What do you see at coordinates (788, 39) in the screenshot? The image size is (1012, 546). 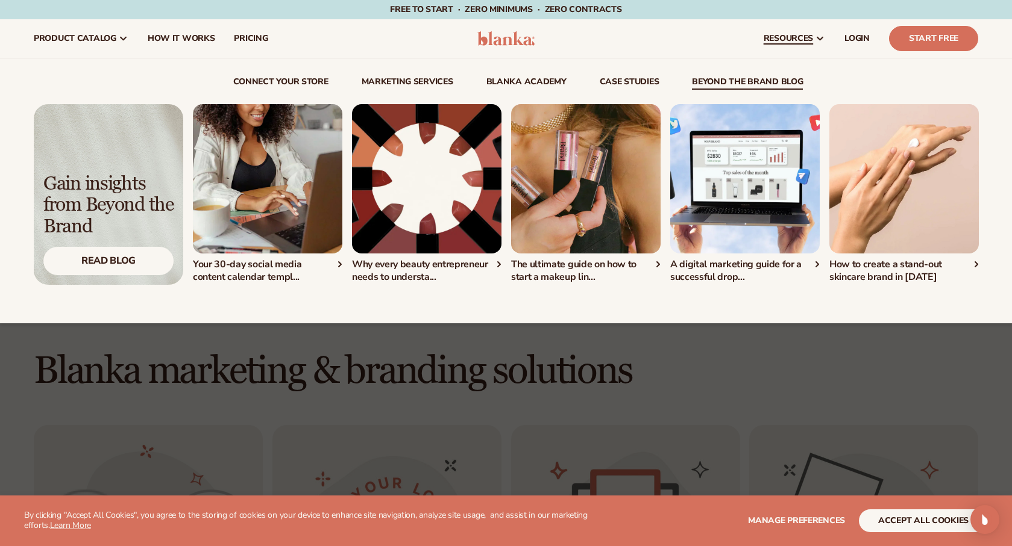 I see `span: resources` at bounding box center [788, 39].